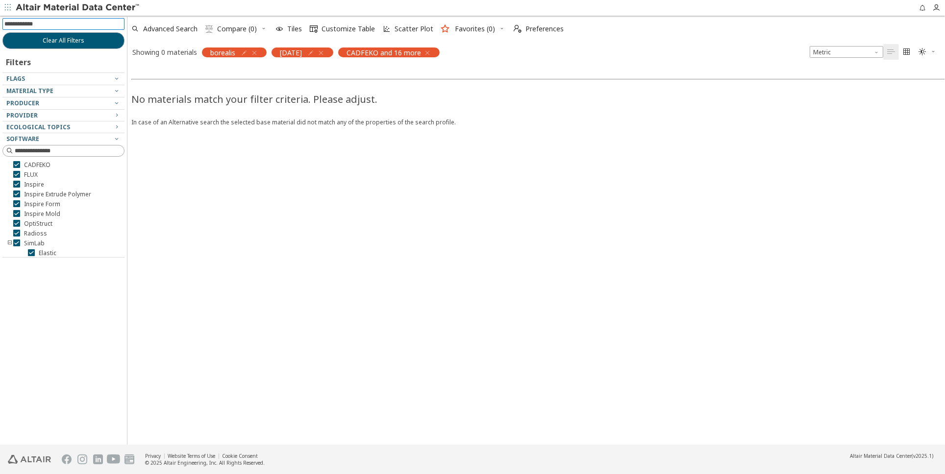 This screenshot has height=474, width=945. What do you see at coordinates (37, 165) in the screenshot?
I see `span: CADFEKO` at bounding box center [37, 165].